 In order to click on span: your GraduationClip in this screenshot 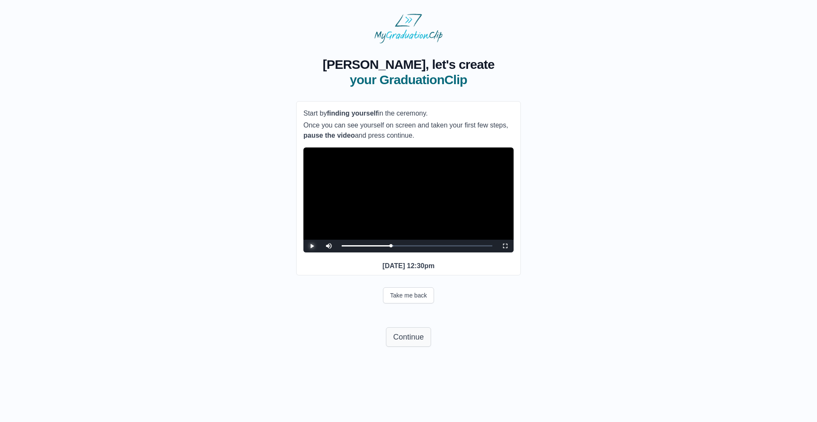, I will do `click(408, 80)`.